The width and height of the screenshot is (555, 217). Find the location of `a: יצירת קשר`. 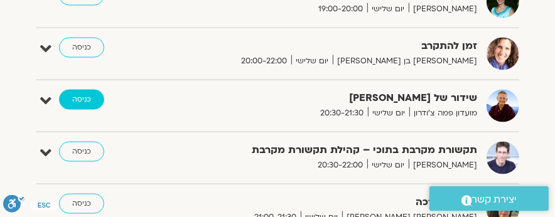

a: יצירת קשר is located at coordinates (489, 198).